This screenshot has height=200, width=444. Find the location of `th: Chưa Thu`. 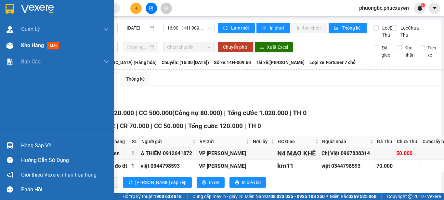

th: Chưa Thu is located at coordinates (408, 141).